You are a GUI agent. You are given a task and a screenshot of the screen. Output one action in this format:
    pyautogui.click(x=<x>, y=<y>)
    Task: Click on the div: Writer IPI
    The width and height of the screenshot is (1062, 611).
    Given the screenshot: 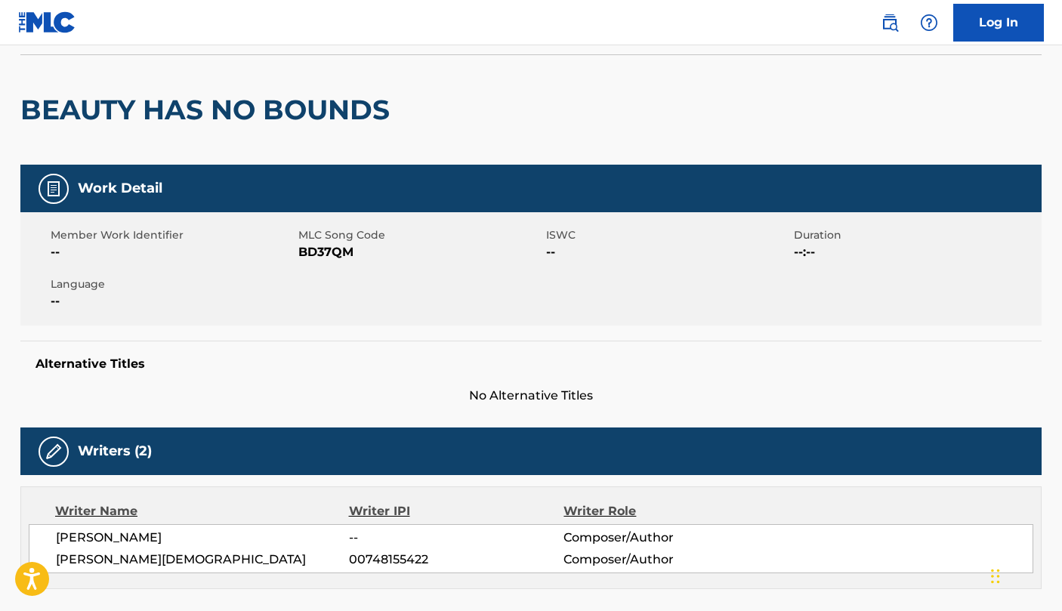 What is the action you would take?
    pyautogui.click(x=456, y=511)
    